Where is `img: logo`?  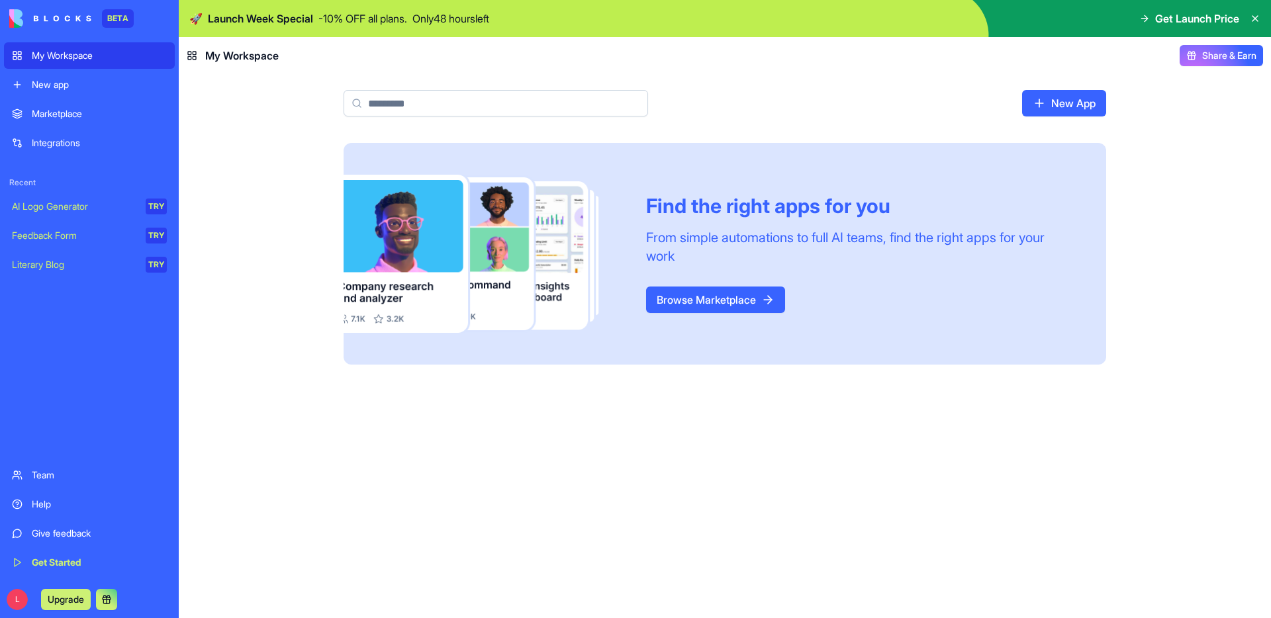 img: logo is located at coordinates (50, 19).